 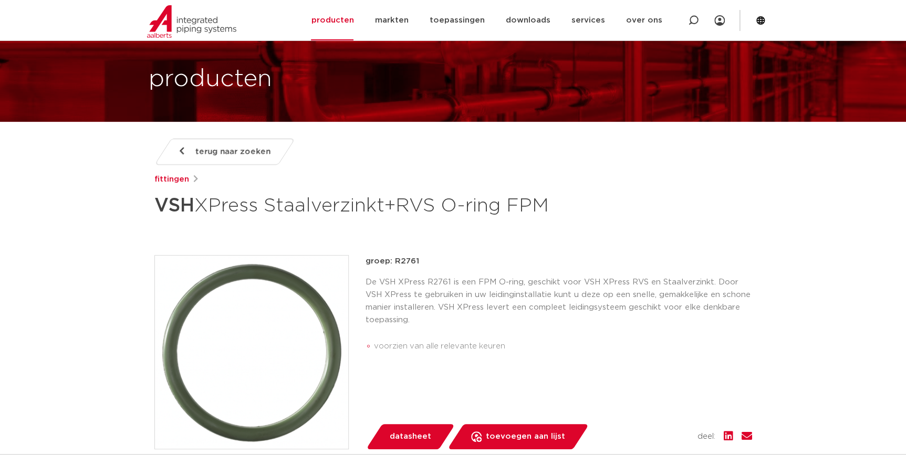 I want to click on span: terug naar zoeken, so click(x=233, y=152).